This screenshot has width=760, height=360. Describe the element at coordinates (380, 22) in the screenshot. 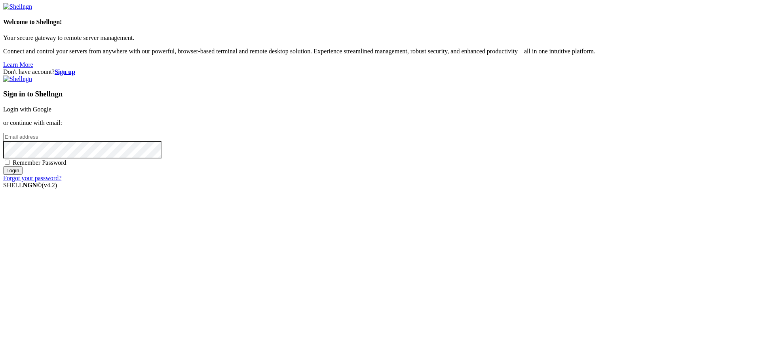

I see `h4: Welcome to Shellngn!` at that location.